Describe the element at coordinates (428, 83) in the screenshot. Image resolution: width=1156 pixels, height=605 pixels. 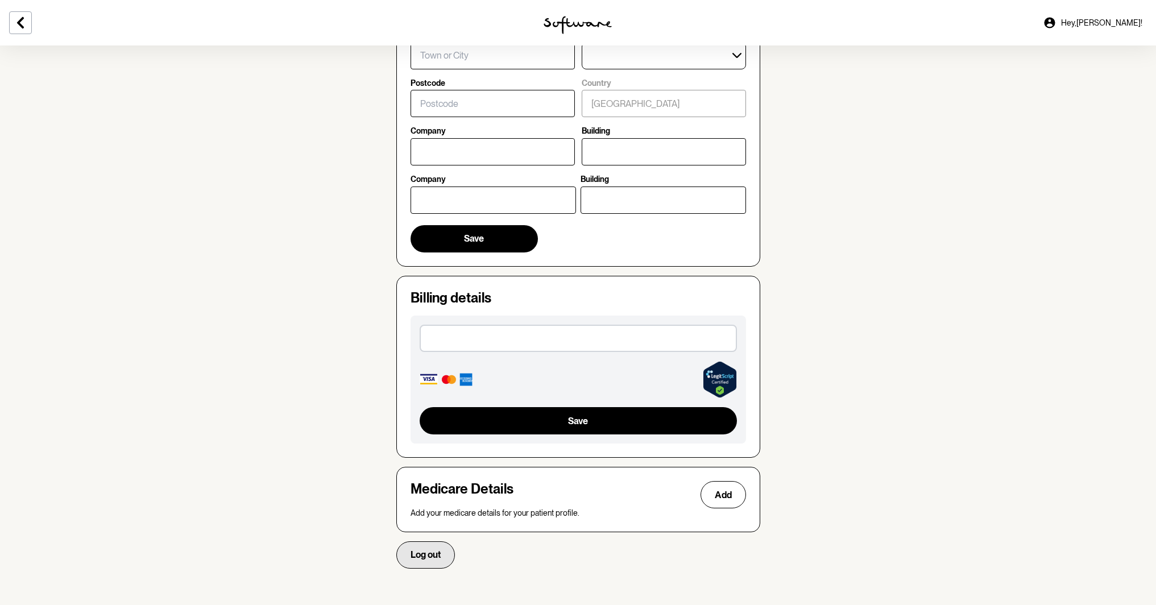
I see `p: Postcode` at that location.